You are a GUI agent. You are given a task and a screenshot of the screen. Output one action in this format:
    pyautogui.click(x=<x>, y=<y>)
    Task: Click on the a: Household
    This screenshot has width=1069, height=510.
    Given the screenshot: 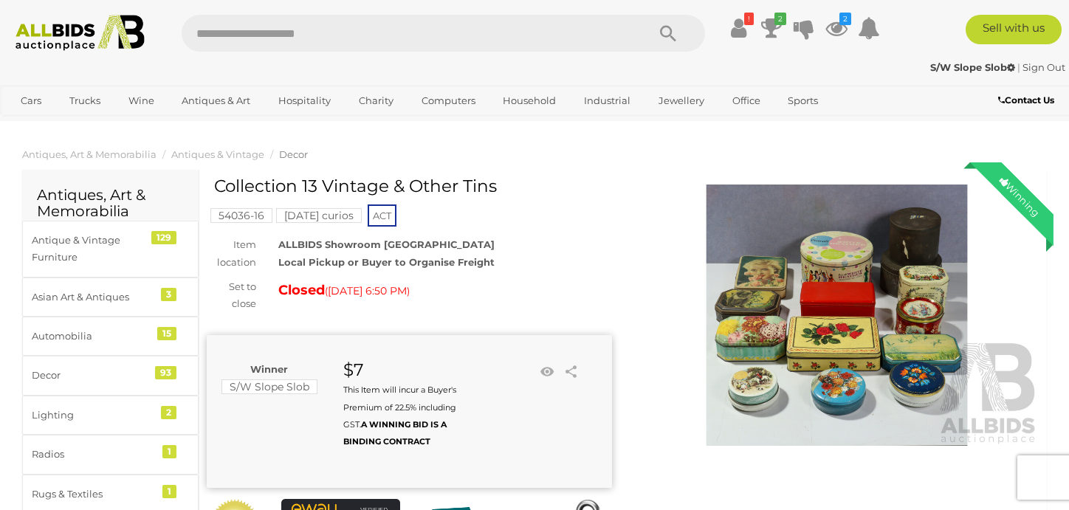 What is the action you would take?
    pyautogui.click(x=530, y=100)
    